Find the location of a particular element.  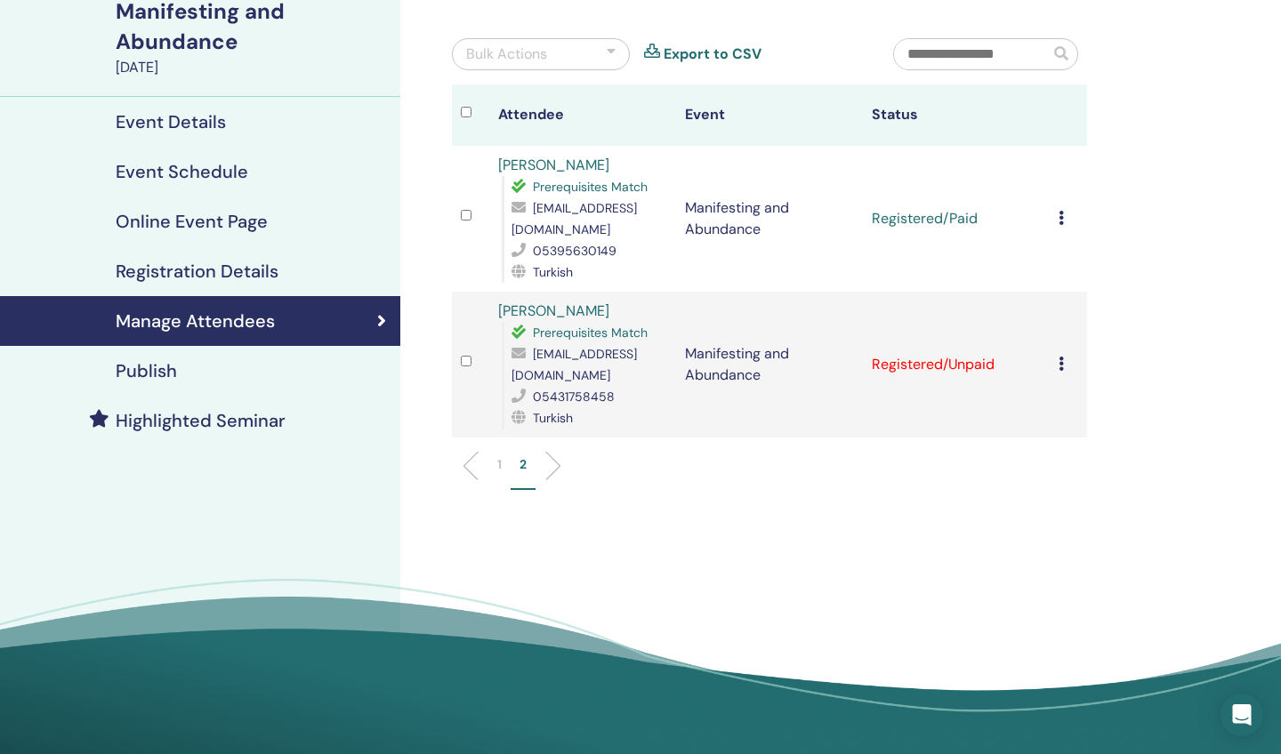

p: 2 is located at coordinates (523, 464).